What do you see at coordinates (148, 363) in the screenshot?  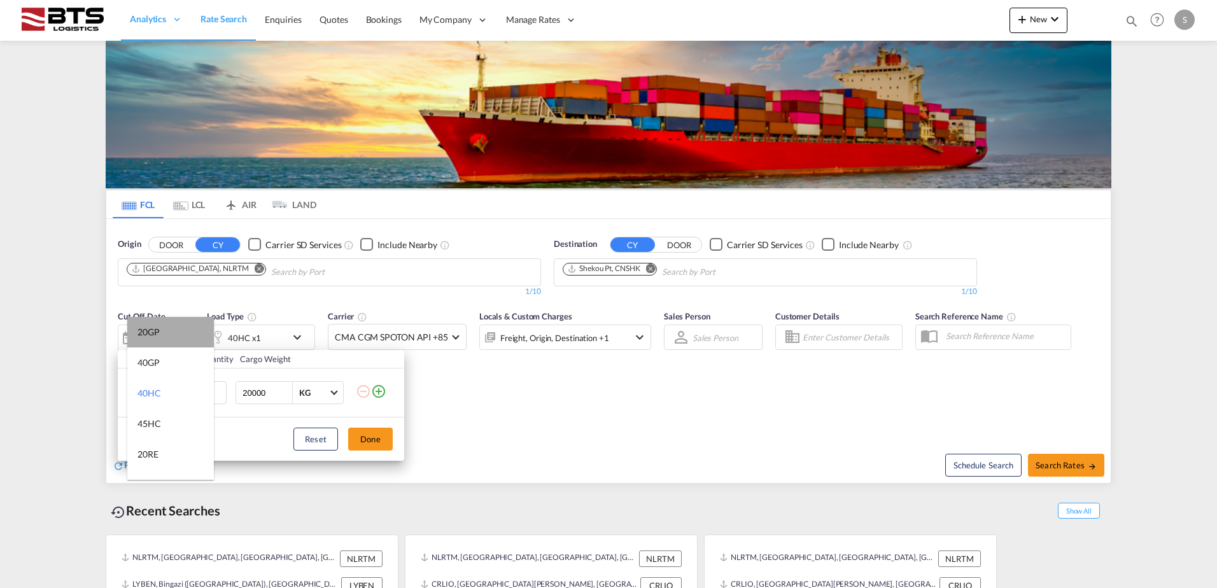 I see `div: 40GP` at bounding box center [148, 363].